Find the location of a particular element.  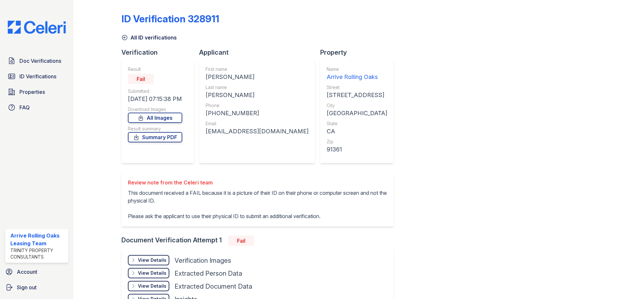

a: All ID verifications is located at coordinates (149, 38).